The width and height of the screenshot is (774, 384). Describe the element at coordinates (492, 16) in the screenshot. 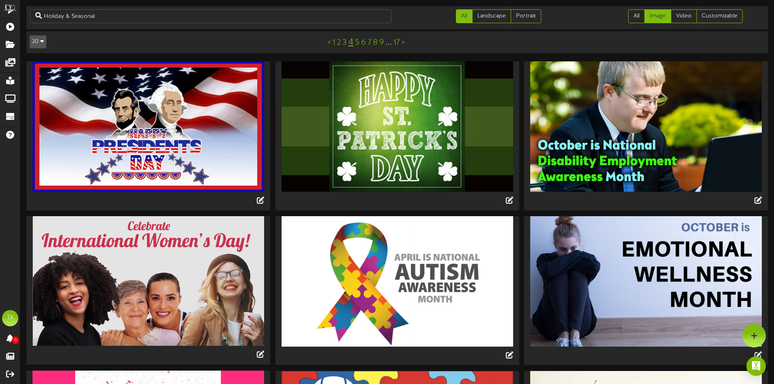

I see `a: Landscape` at that location.